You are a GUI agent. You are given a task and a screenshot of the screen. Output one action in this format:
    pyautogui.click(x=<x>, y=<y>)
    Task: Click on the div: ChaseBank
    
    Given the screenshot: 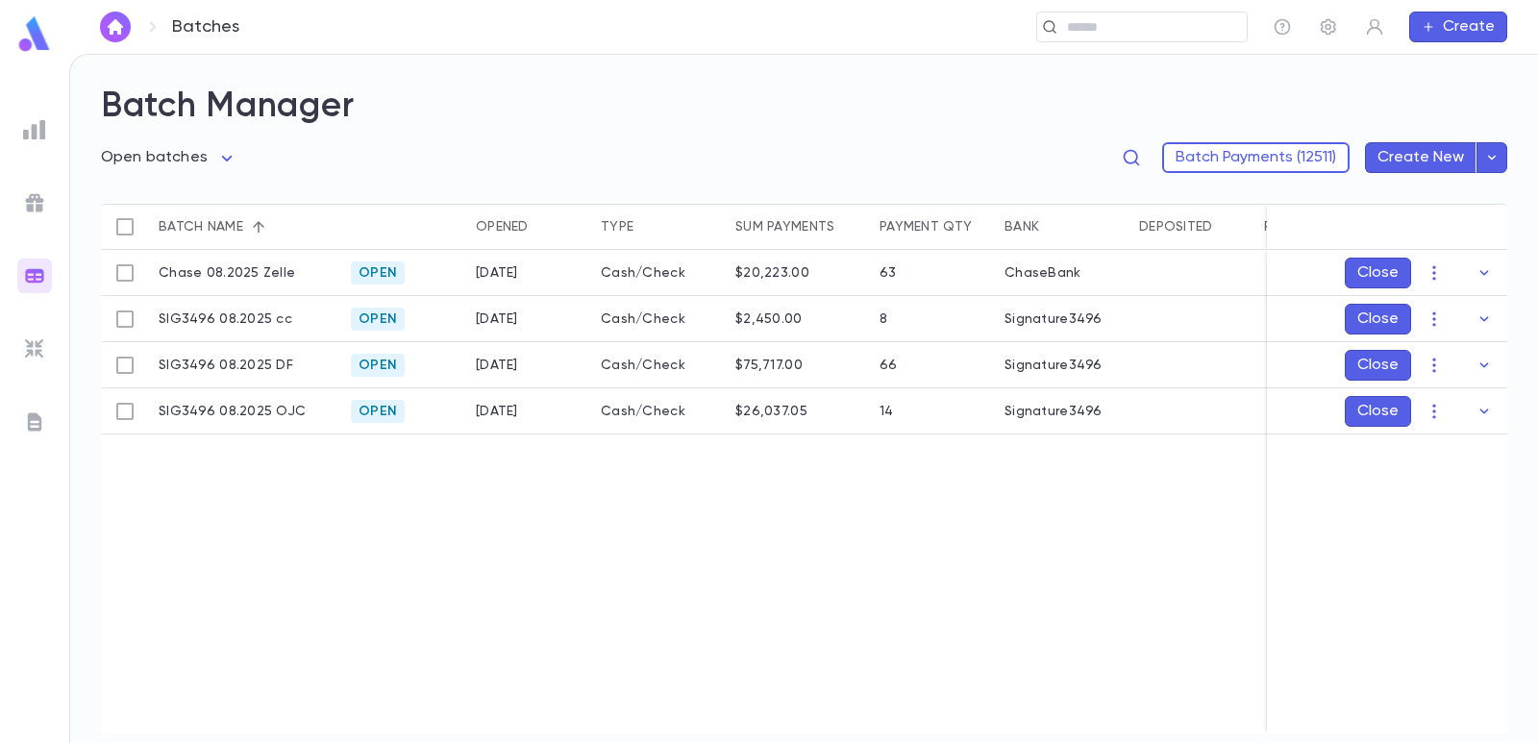 What is the action you would take?
    pyautogui.click(x=1043, y=273)
    